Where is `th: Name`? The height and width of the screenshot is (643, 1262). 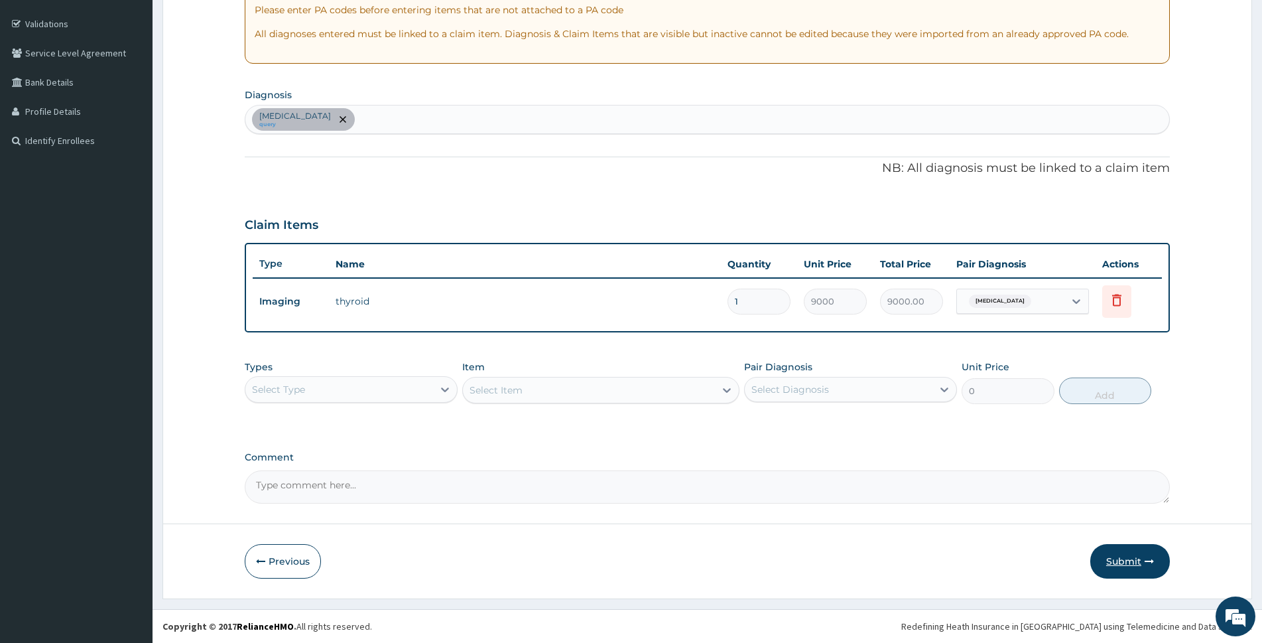
th: Name is located at coordinates (525, 264).